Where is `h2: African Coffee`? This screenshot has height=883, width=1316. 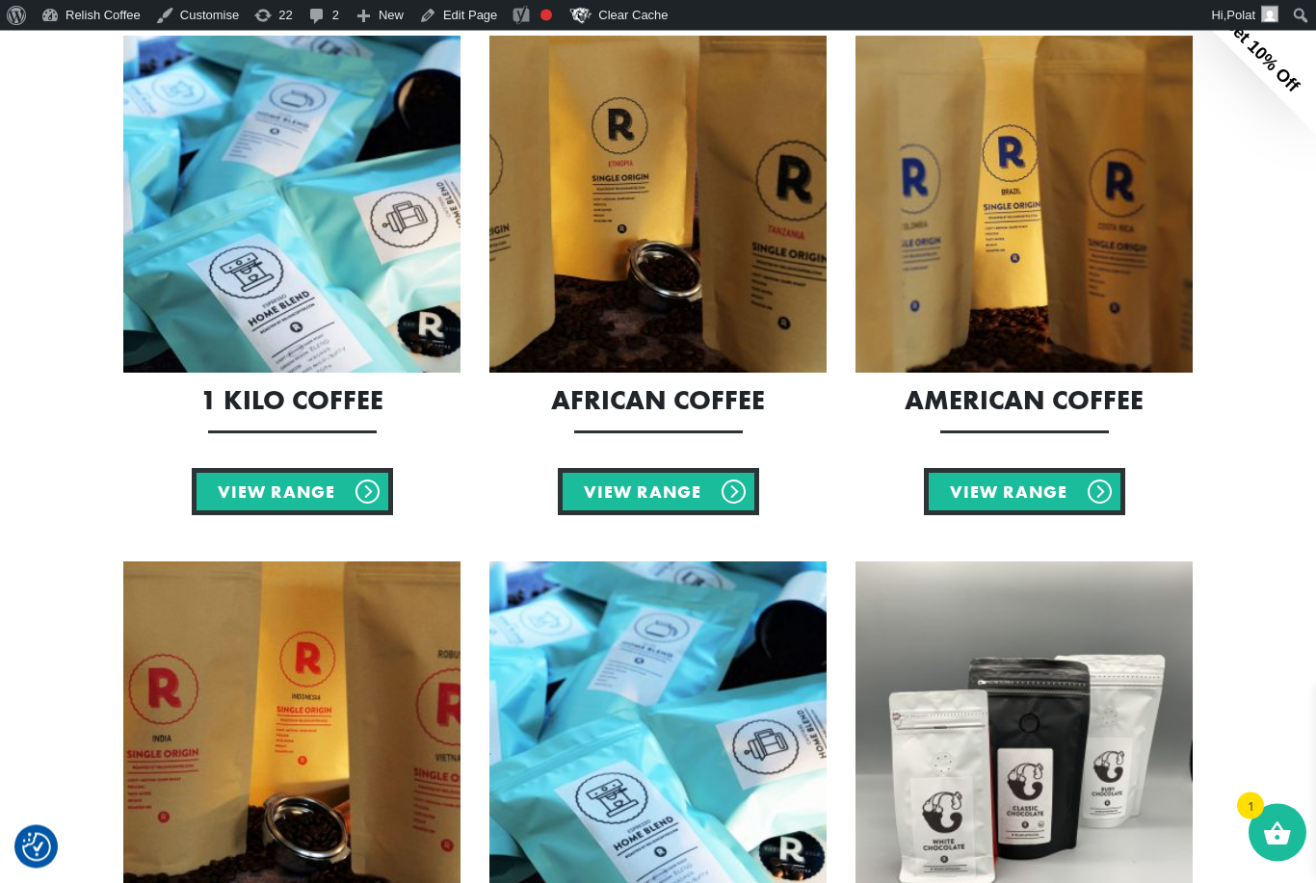 h2: African Coffee is located at coordinates (658, 402).